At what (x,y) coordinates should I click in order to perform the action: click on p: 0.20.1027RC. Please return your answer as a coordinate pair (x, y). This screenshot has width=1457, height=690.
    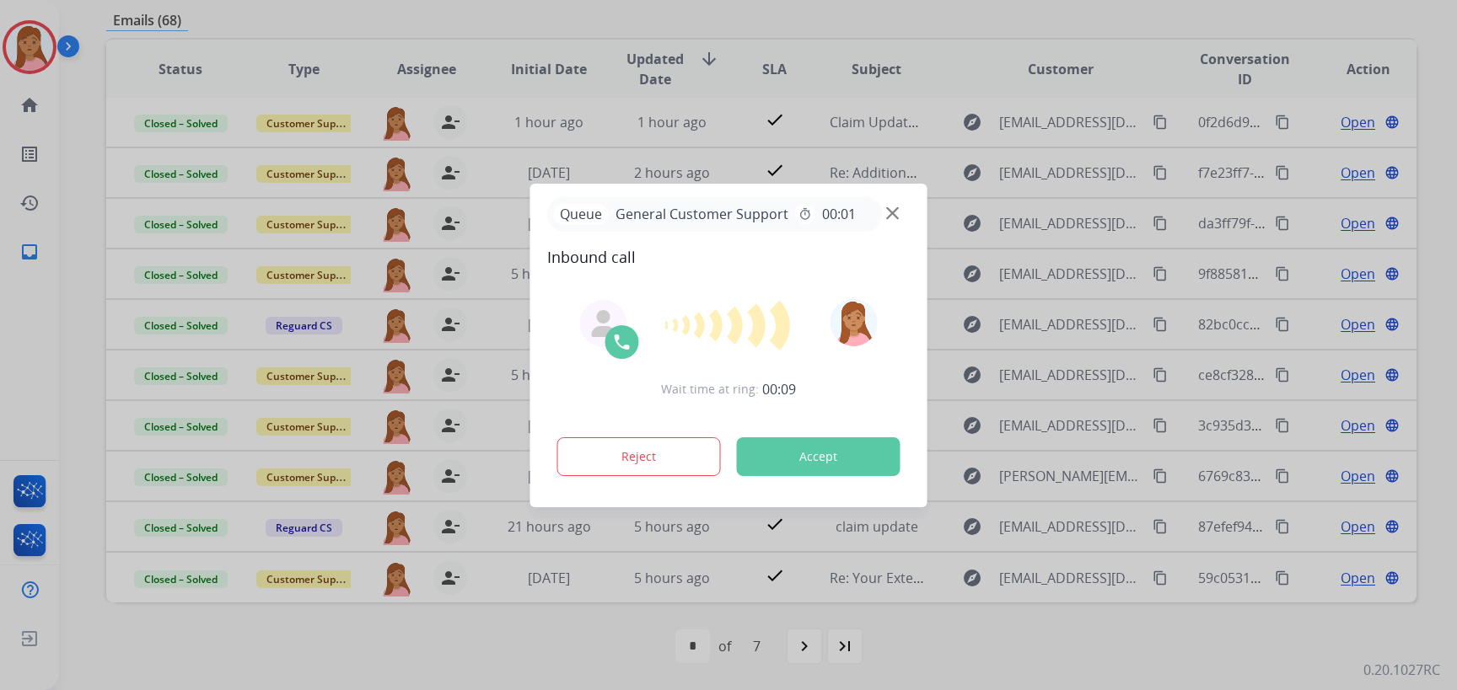
    Looking at the image, I should click on (1401, 670).